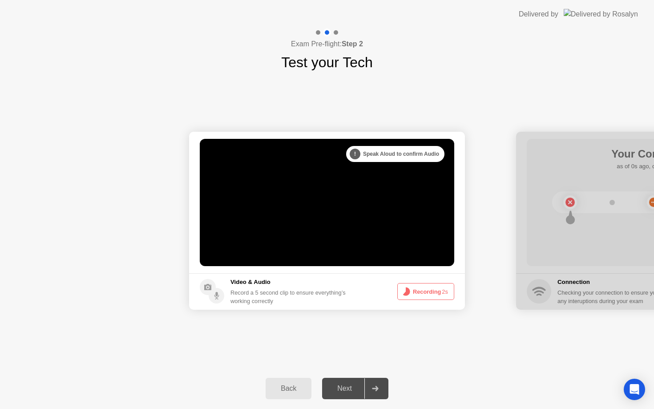 The image size is (654, 409). Describe the element at coordinates (395, 154) in the screenshot. I see `div: Speak Aloud to confirm Audio` at that location.